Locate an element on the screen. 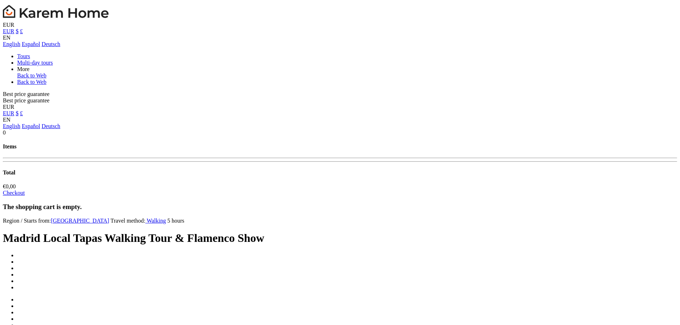  img: Karem Home is located at coordinates (56, 11).